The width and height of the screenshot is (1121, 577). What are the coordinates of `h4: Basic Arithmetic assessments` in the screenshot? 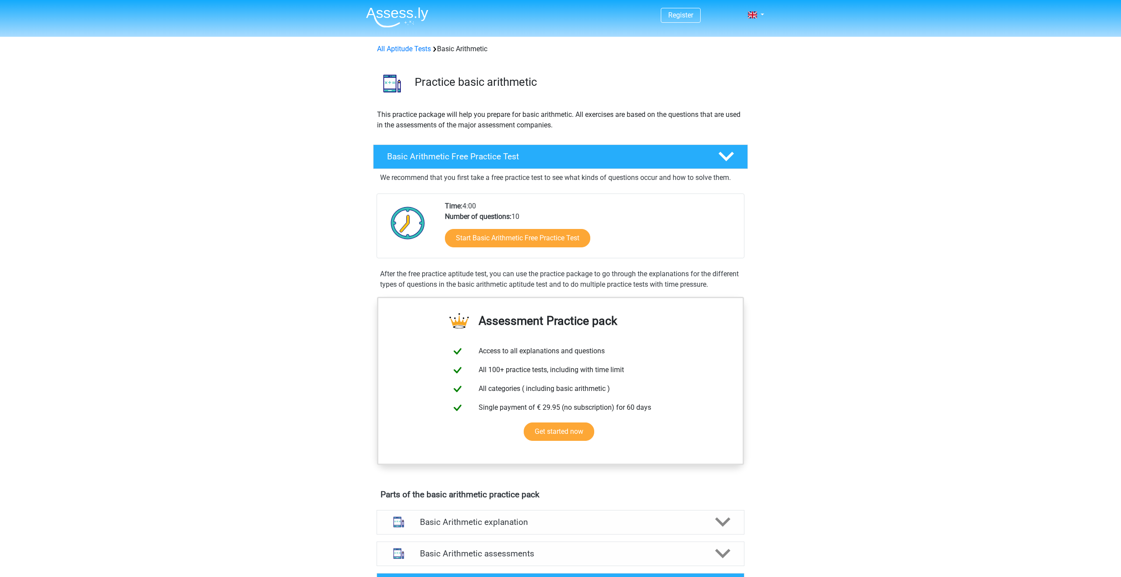 It's located at (561, 554).